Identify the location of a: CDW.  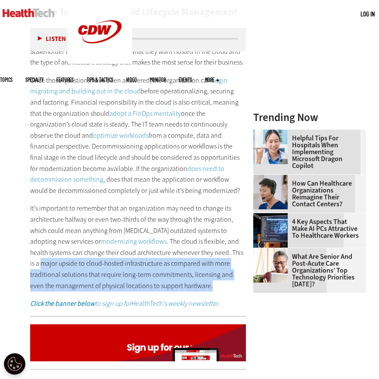
(100, 61).